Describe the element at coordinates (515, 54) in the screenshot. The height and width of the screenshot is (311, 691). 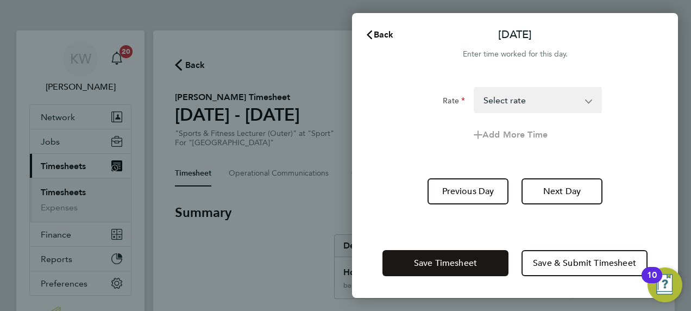
I see `div: Enter time worked for this day.` at that location.